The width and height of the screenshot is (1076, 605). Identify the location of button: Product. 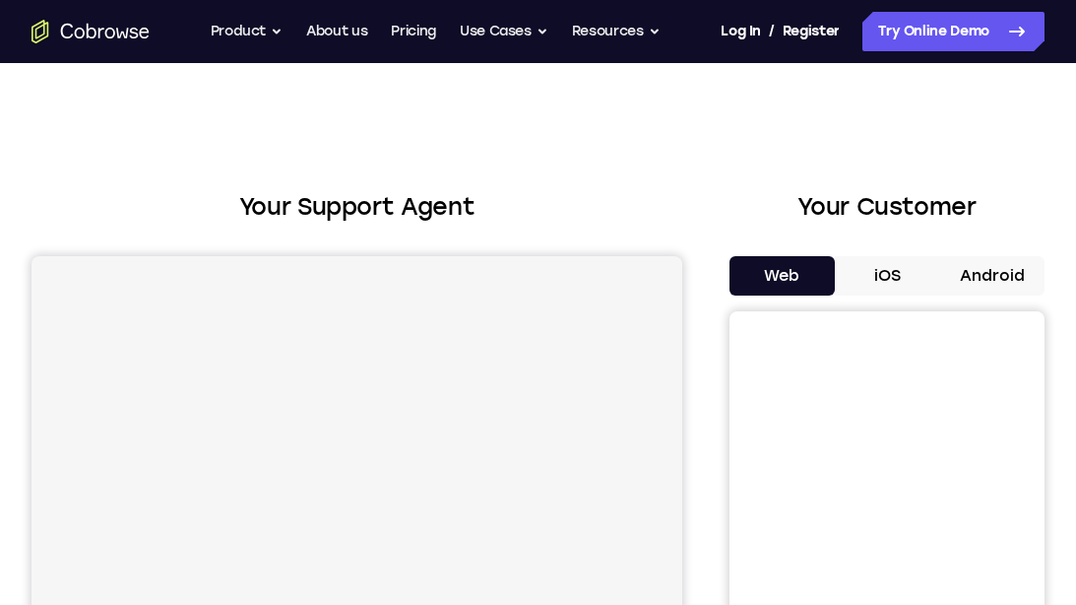
(247, 32).